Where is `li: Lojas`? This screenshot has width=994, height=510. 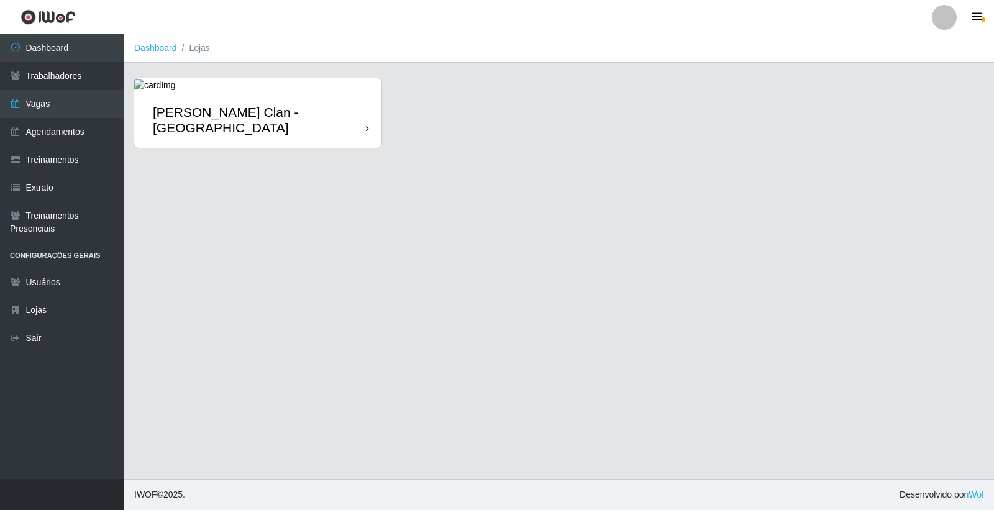
li: Lojas is located at coordinates (193, 48).